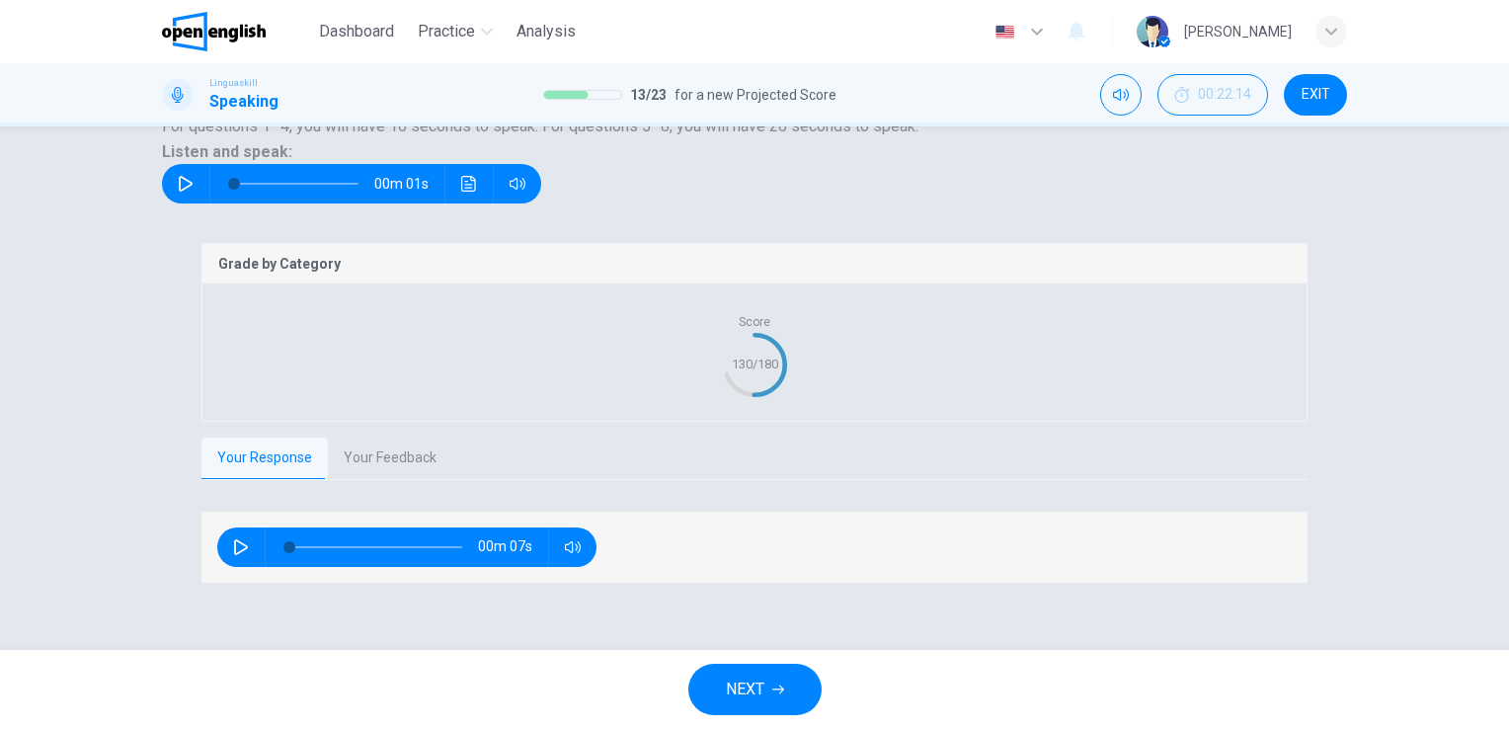  I want to click on text: 130/180, so click(755, 363).